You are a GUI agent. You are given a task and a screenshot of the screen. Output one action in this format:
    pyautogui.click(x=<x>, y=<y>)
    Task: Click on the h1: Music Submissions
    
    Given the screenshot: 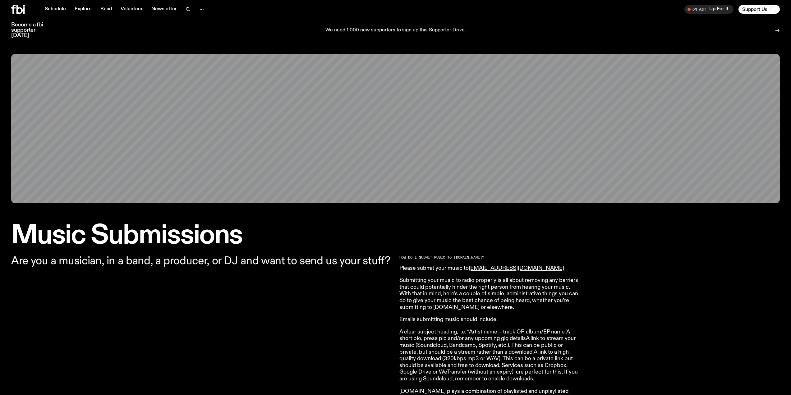 What is the action you would take?
    pyautogui.click(x=395, y=236)
    